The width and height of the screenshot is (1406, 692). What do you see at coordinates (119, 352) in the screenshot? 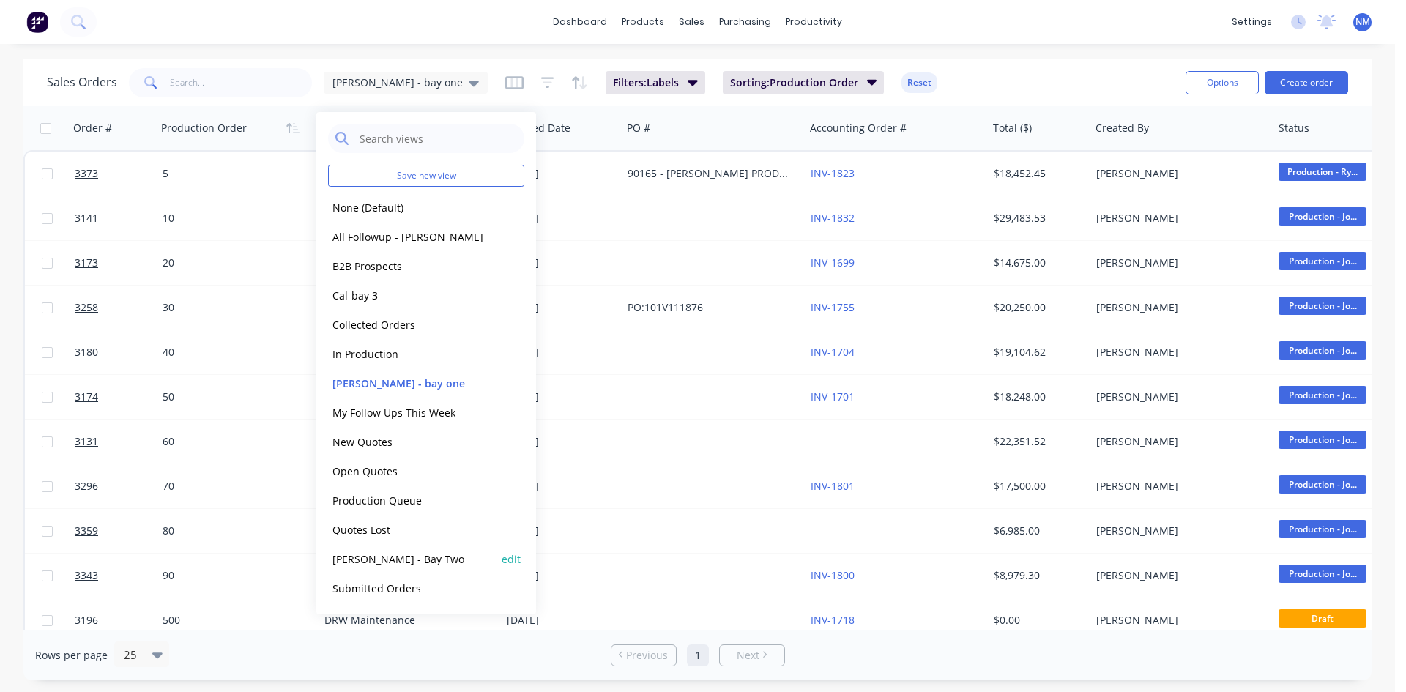
I see `a: 3180` at bounding box center [119, 352].